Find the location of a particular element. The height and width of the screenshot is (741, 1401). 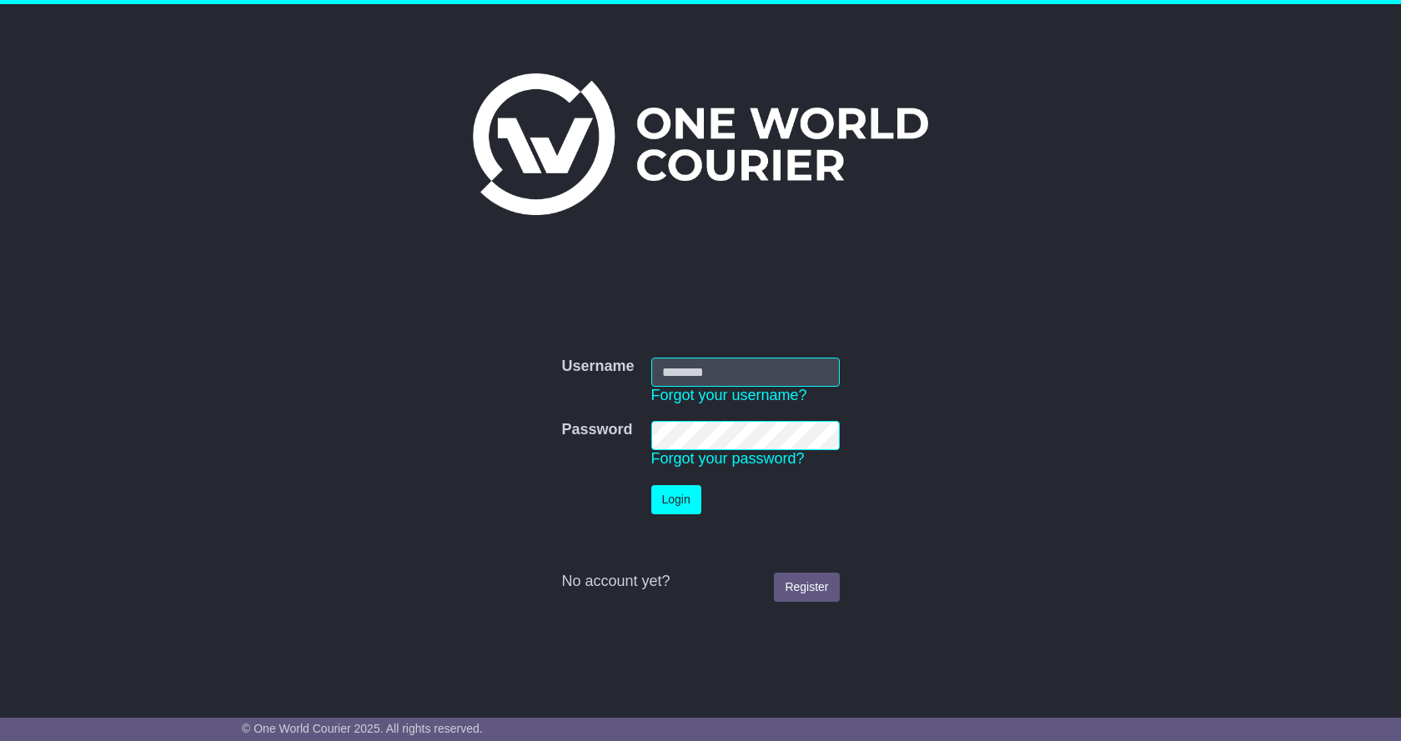

button: Login is located at coordinates (676, 500).